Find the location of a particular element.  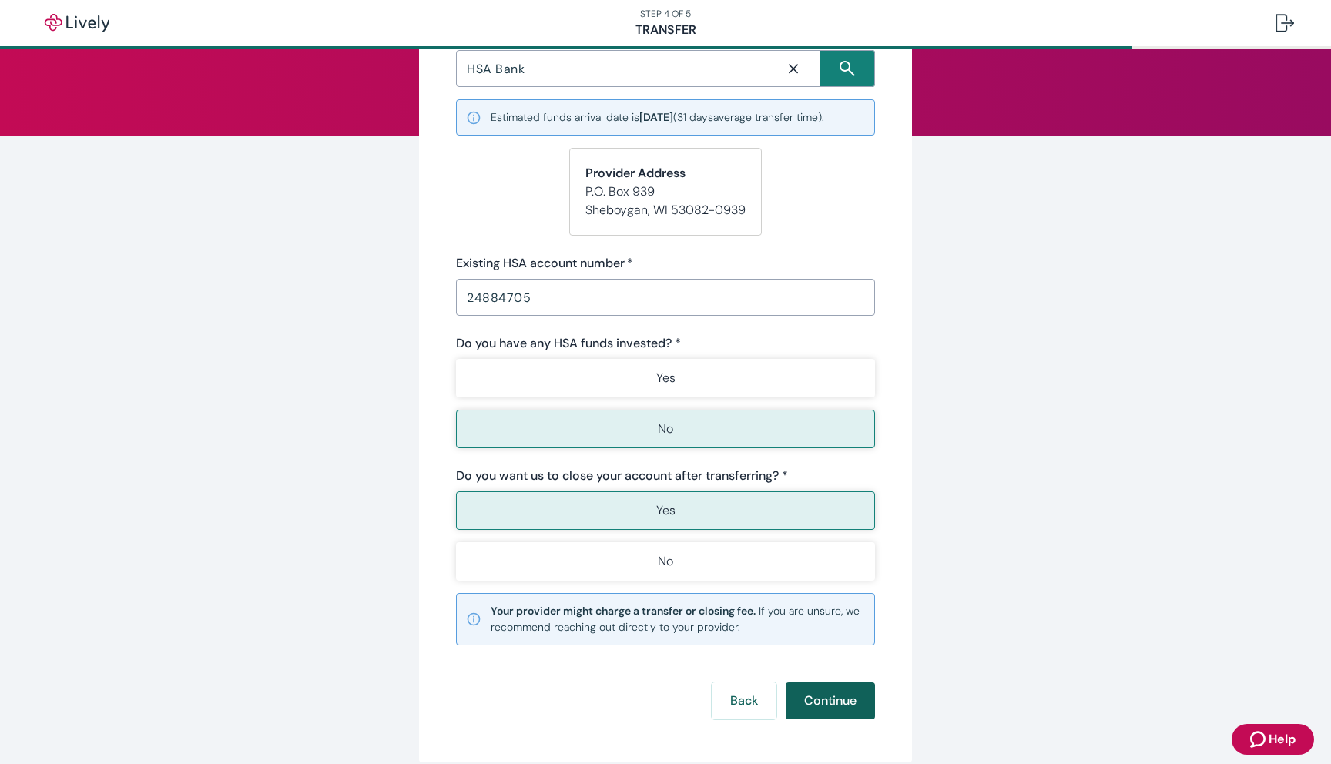

svg: Close icon is located at coordinates (794, 69).